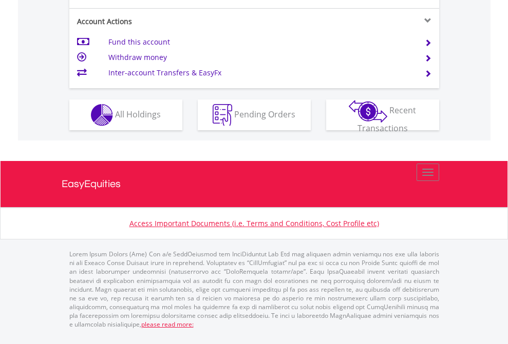 This screenshot has height=344, width=508. I want to click on a: Access Important Documents (i.e. Terms and Conditions, Cost Profile etc), so click(254, 223).